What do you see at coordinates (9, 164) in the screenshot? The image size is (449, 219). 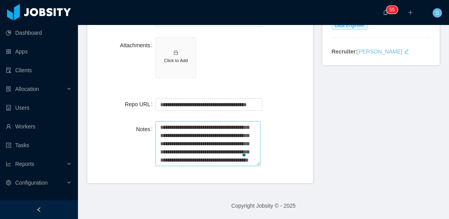 I see `i: icon: line-chart` at bounding box center [9, 164].